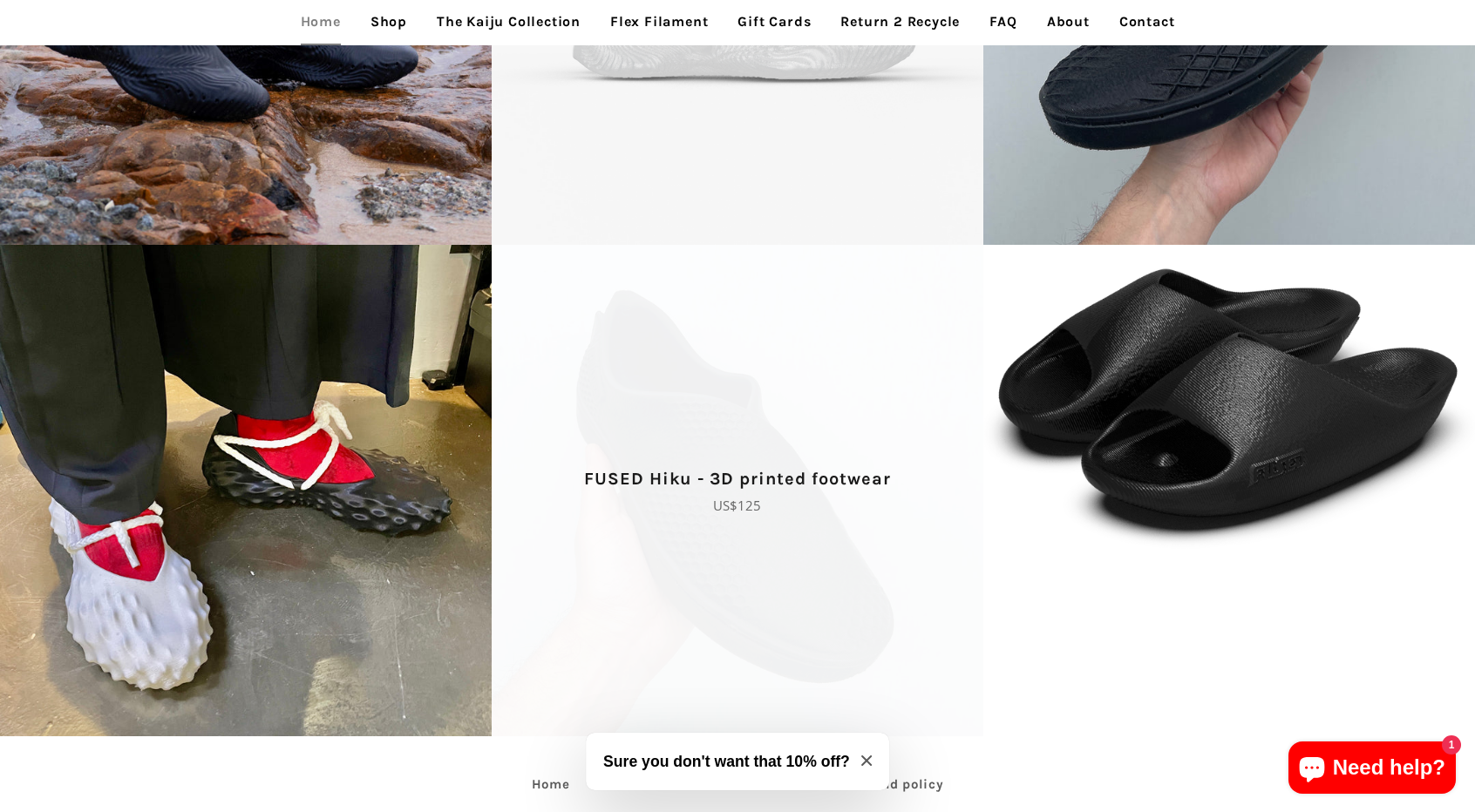 The image size is (1475, 812). Describe the element at coordinates (738, 505) in the screenshot. I see `p: US$125` at that location.